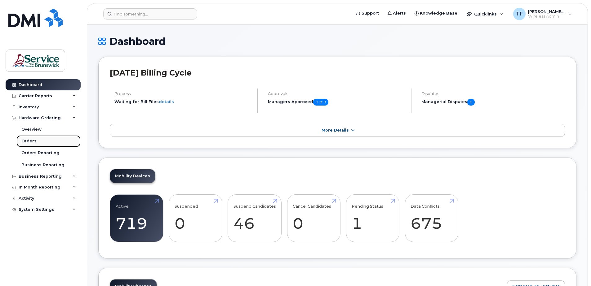 This screenshot has height=286, width=591. I want to click on li: Waiting for Bill Files, so click(183, 102).